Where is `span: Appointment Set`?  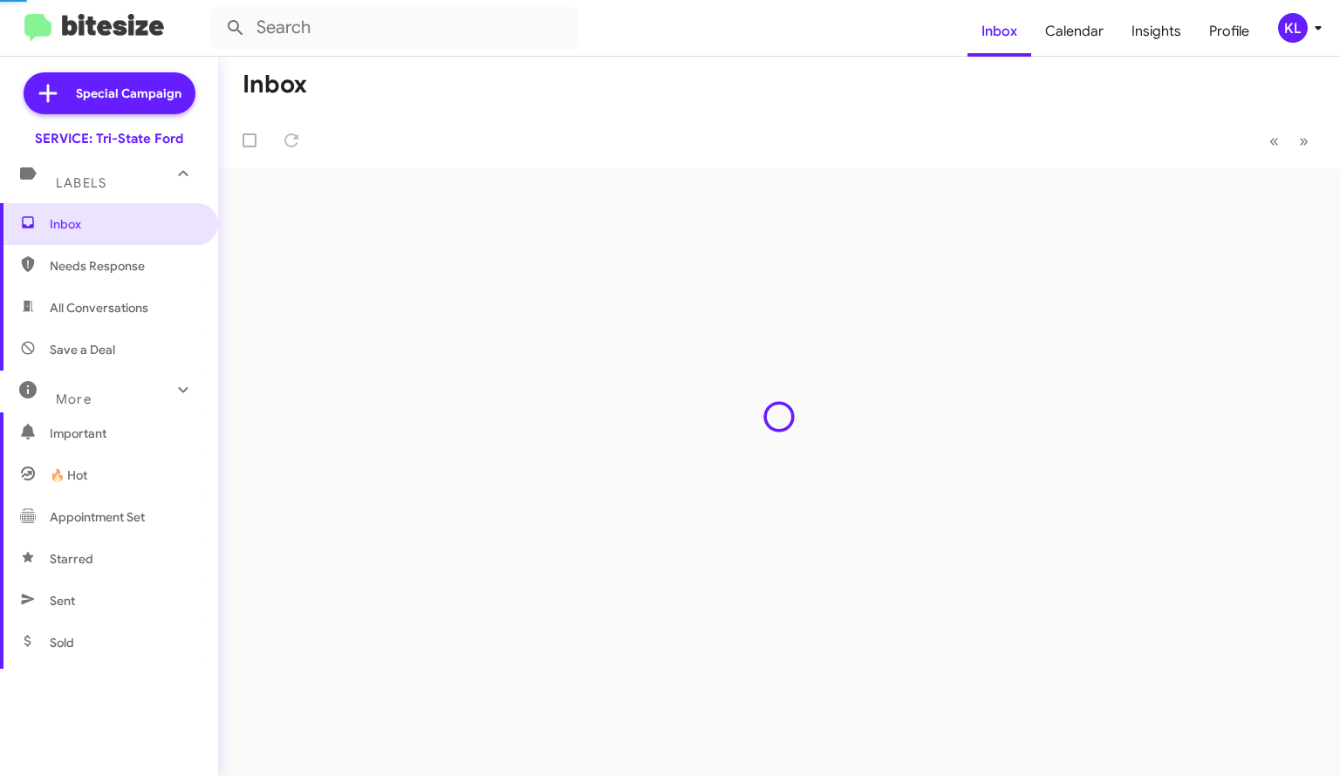
span: Appointment Set is located at coordinates (97, 517).